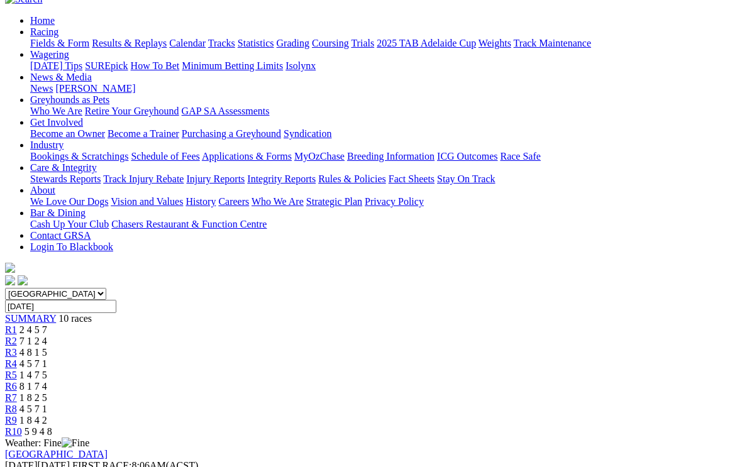  Describe the element at coordinates (50, 54) in the screenshot. I see `a: Wagering` at that location.